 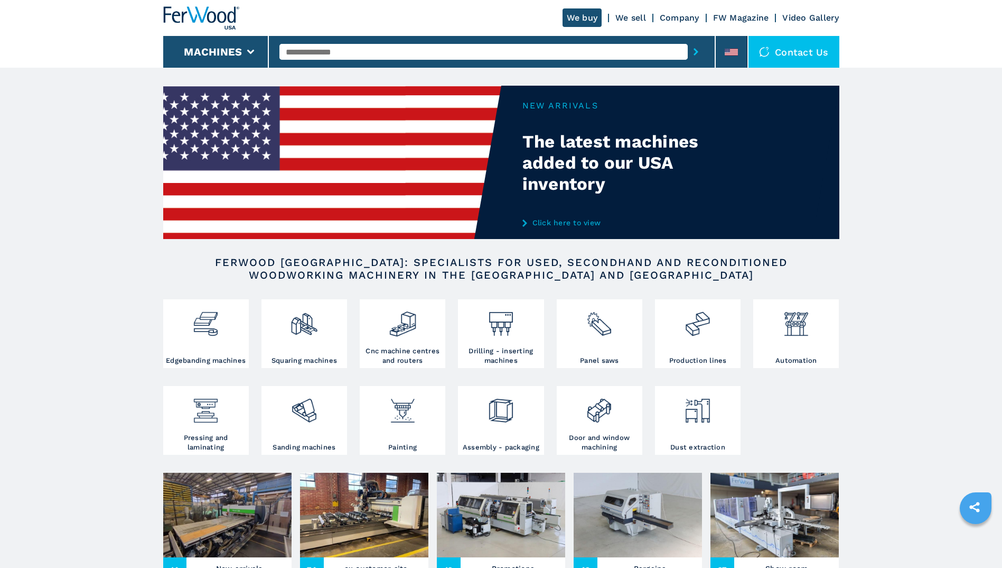 What do you see at coordinates (600, 360) in the screenshot?
I see `h3: Panel saws` at bounding box center [600, 360].